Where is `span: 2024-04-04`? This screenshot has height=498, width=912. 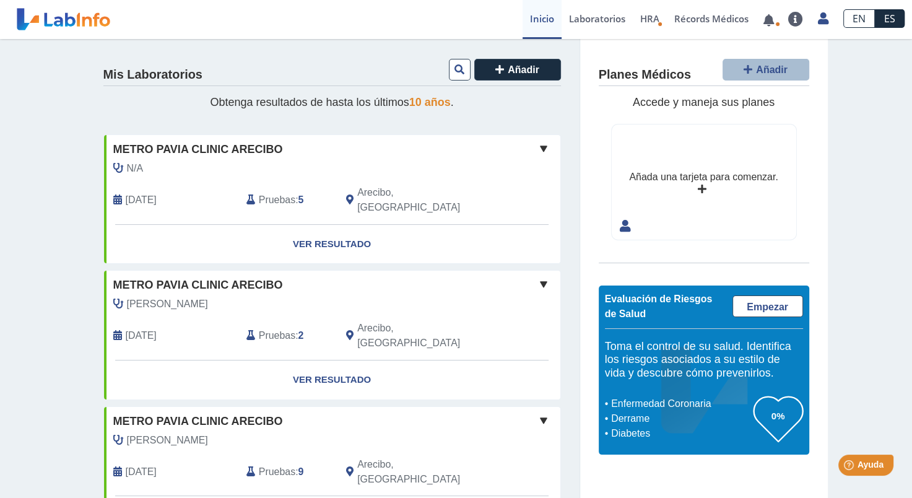
span: 2024-04-04 is located at coordinates (141, 472).